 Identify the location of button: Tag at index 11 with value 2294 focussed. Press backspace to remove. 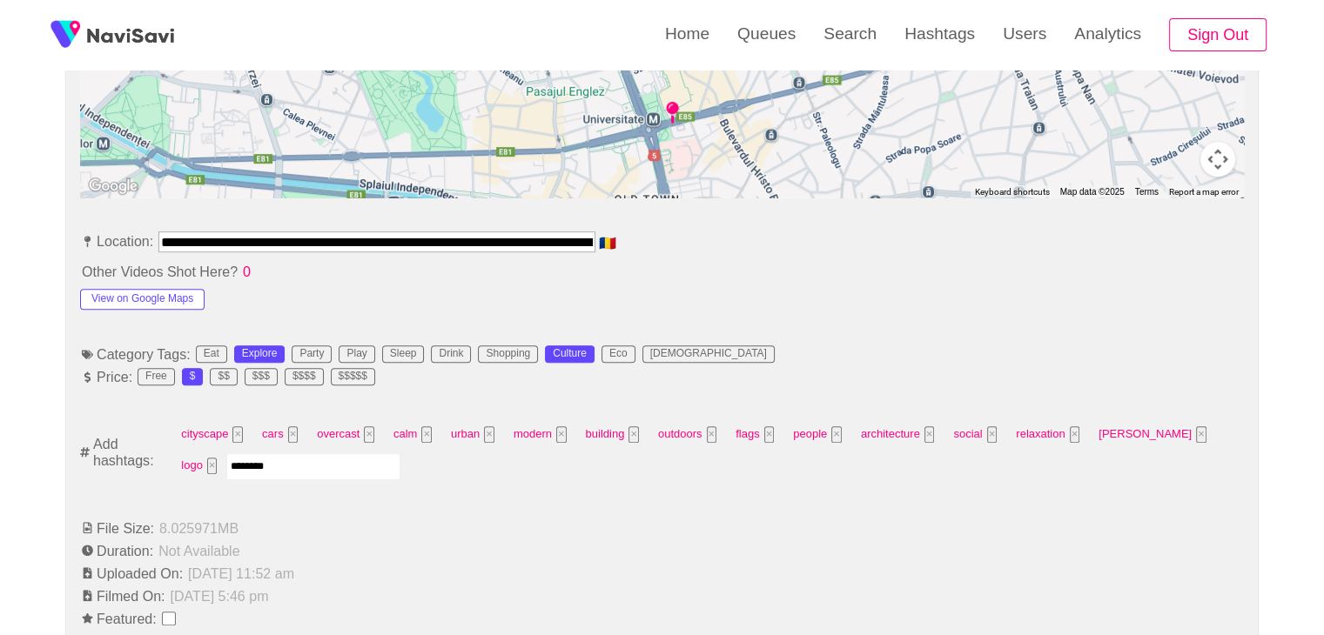
(992, 434).